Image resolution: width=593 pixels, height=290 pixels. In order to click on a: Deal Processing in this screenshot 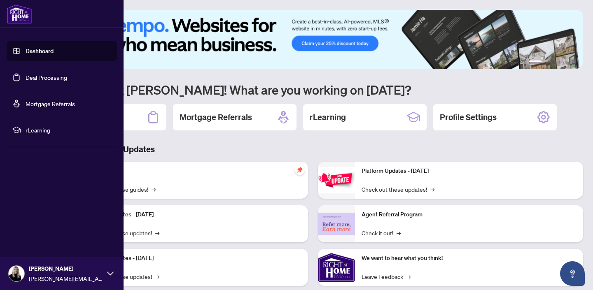, I will do `click(46, 77)`.